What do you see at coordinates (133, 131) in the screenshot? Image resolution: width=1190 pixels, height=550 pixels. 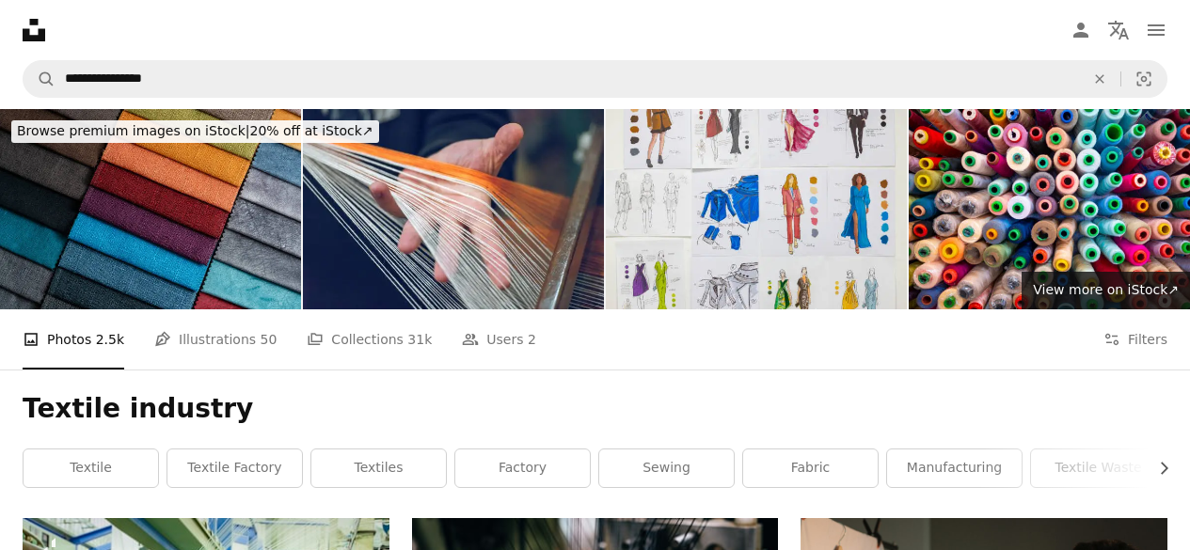 I see `span: Browse premium images on iStock |` at bounding box center [133, 131].